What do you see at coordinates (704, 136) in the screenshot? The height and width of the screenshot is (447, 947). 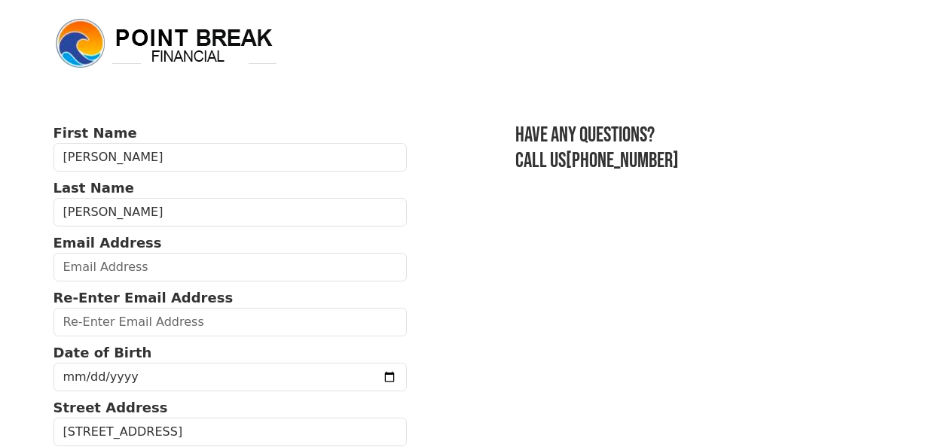 I see `h3: Have any questions?` at bounding box center [704, 136].